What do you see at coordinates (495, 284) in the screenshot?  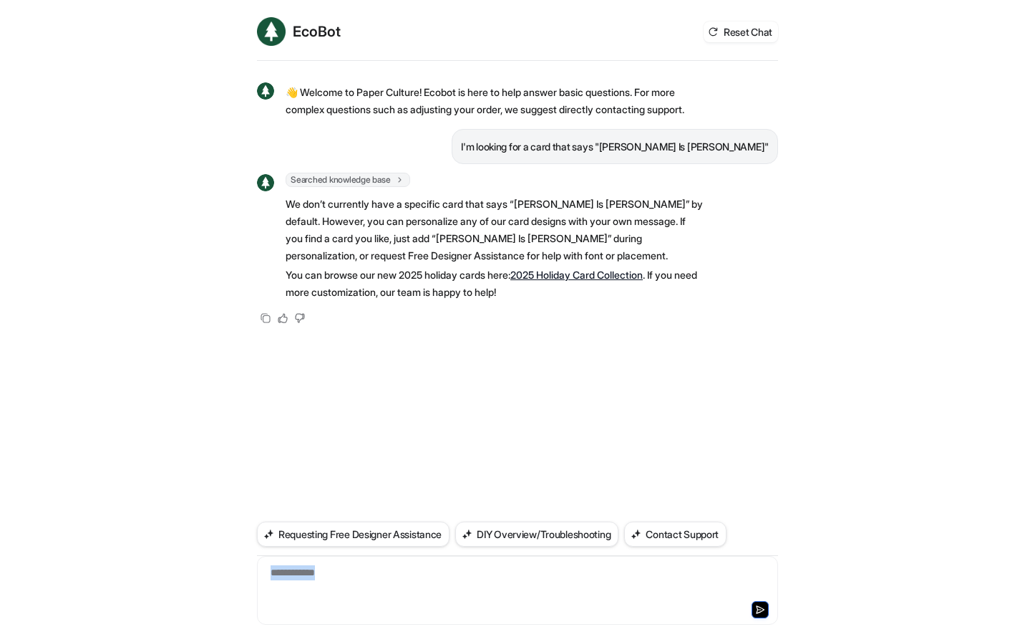 I see `p: You can browse our new 2025 holiday cards here: . If you need more customization, our team is hap...` at bounding box center [495, 284].